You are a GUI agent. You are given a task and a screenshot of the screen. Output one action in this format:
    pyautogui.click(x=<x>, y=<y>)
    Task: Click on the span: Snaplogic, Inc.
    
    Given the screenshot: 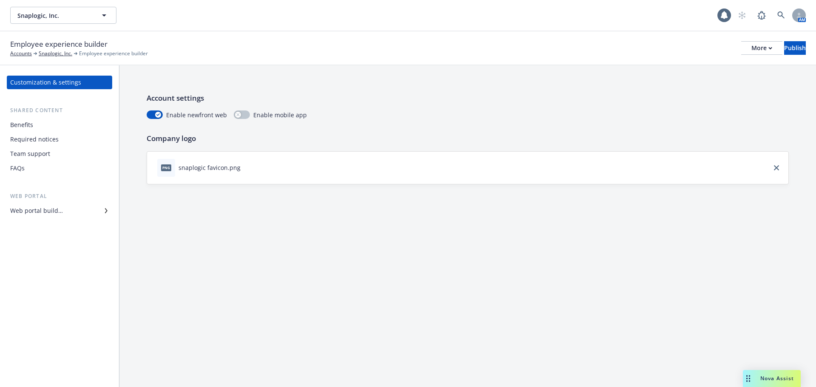 What is the action you would take?
    pyautogui.click(x=54, y=15)
    